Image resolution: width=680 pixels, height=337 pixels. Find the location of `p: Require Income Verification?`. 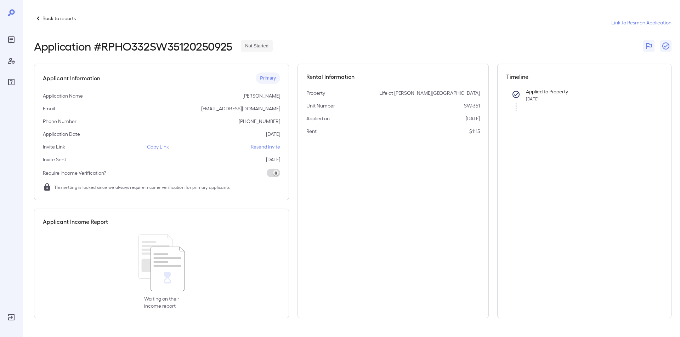

p: Require Income Verification? is located at coordinates (74, 173).